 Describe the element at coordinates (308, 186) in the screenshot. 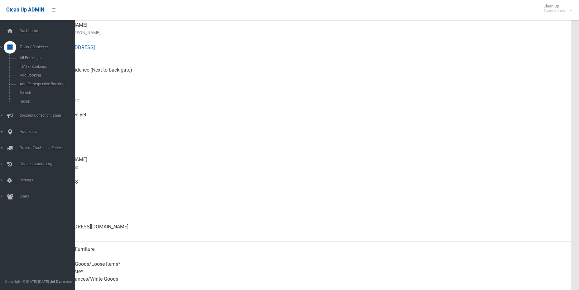

I see `div: 0434244688` at that location.